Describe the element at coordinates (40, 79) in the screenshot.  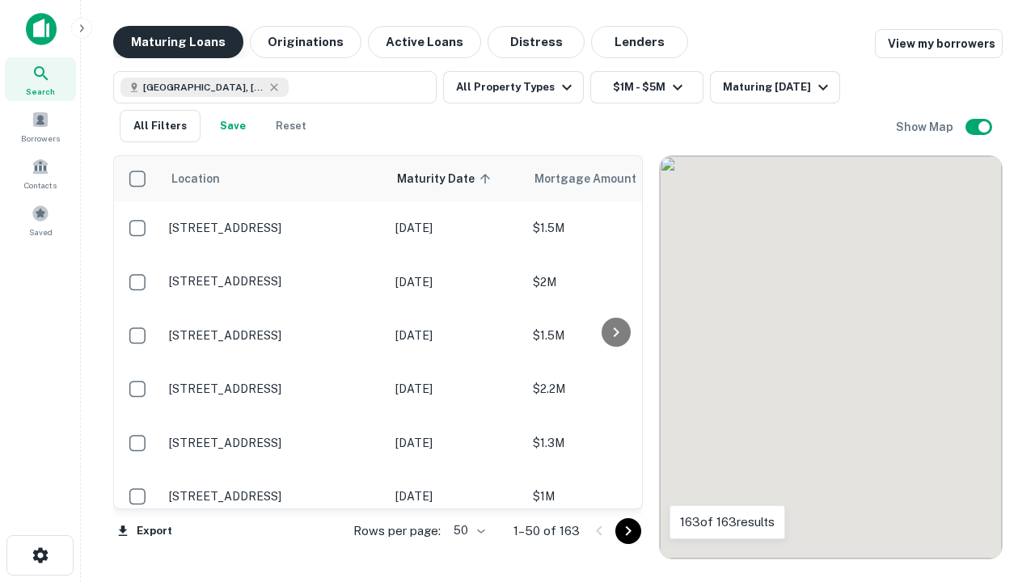
I see `a: Search` at that location.